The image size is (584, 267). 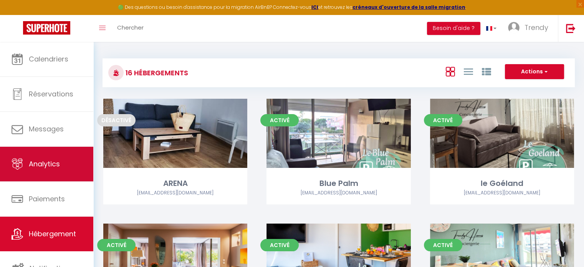 What do you see at coordinates (409, 7) in the screenshot?
I see `a: créneaux d'ouverture de la salle migration` at bounding box center [409, 7].